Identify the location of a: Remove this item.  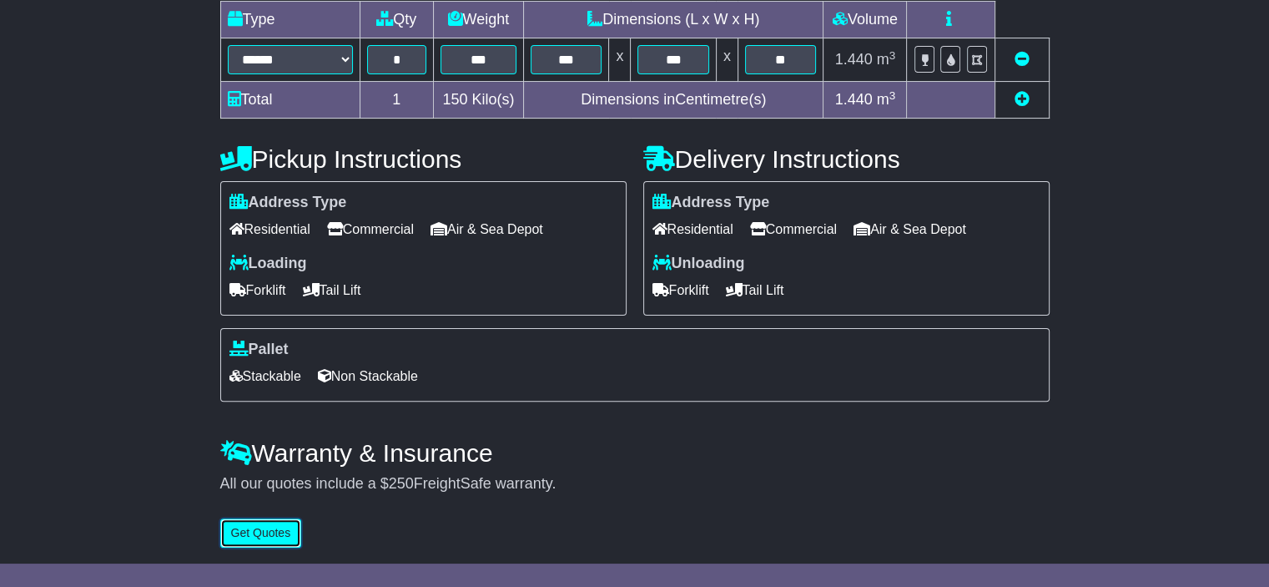
(1022, 59).